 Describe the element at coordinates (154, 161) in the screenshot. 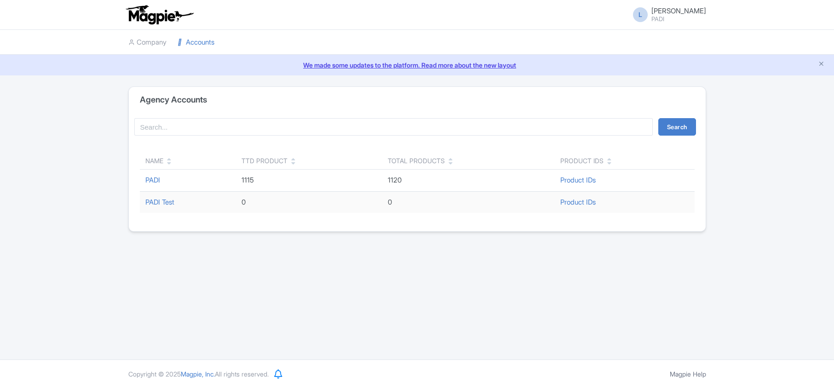

I see `div: Name` at that location.